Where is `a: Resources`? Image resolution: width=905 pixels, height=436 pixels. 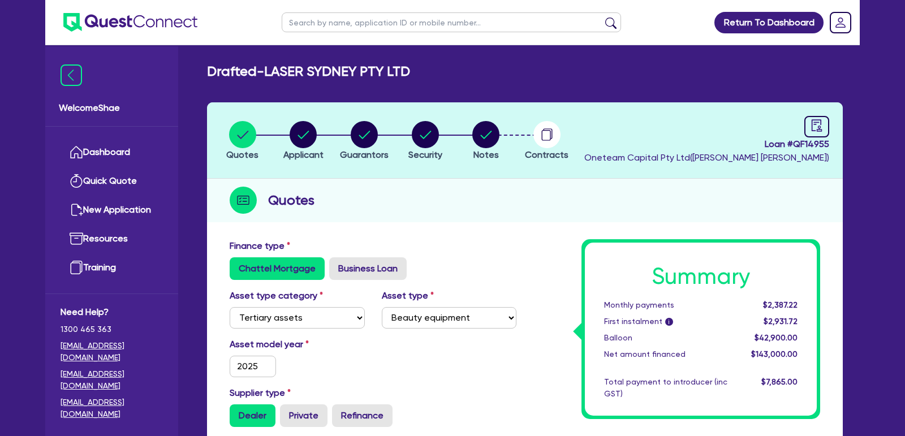
a: Resources is located at coordinates (111, 239).